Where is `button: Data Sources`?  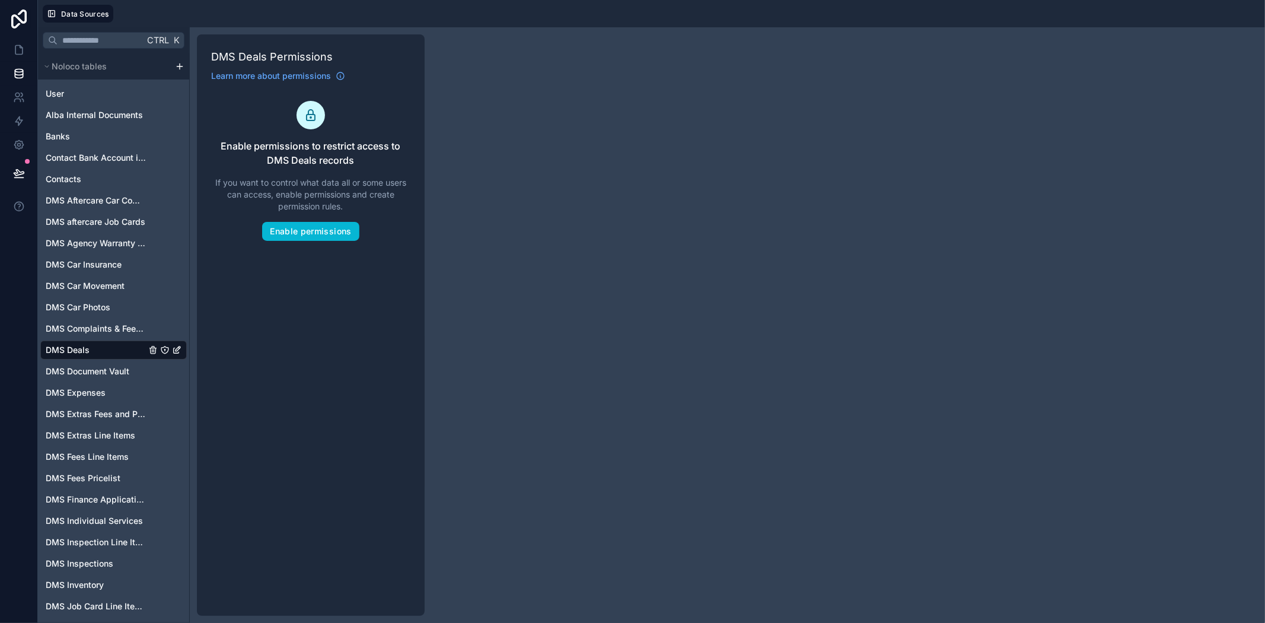 button: Data Sources is located at coordinates (78, 14).